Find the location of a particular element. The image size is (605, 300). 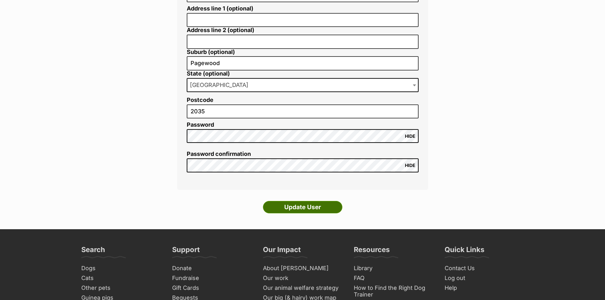

label: State (optional) is located at coordinates (303, 74).